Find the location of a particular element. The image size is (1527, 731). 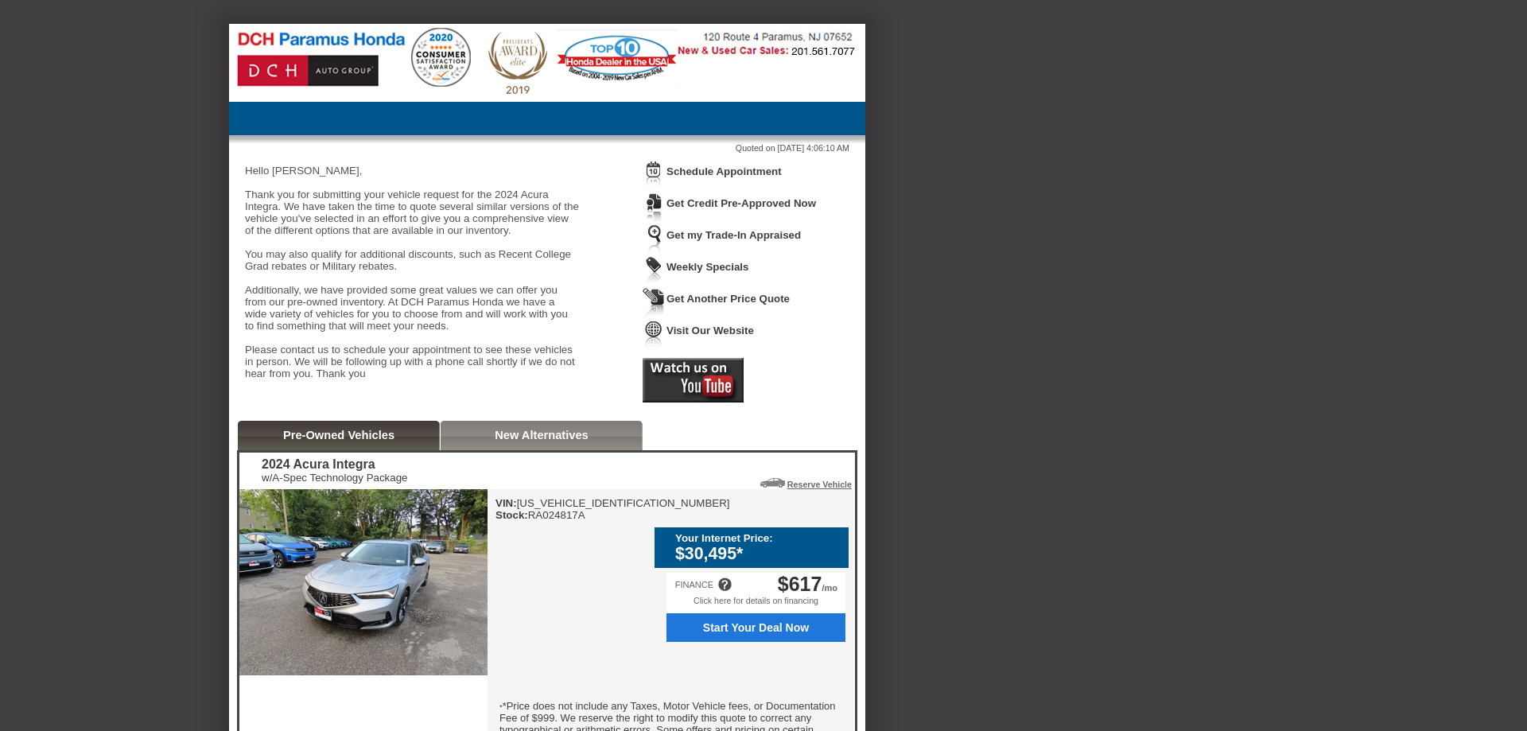

div: $30,495* is located at coordinates (758, 554).